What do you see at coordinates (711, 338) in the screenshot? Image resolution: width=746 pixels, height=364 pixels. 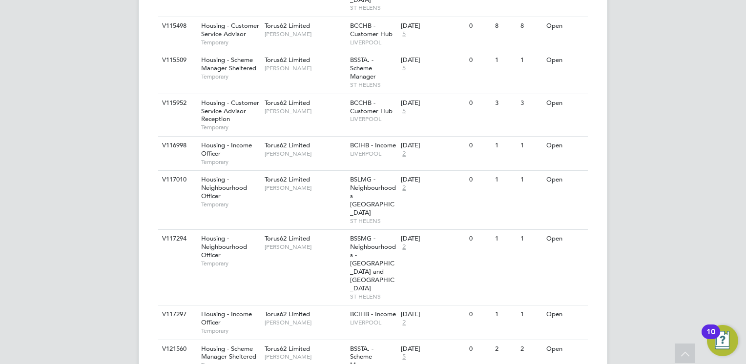 I see `div: 10` at bounding box center [711, 338].